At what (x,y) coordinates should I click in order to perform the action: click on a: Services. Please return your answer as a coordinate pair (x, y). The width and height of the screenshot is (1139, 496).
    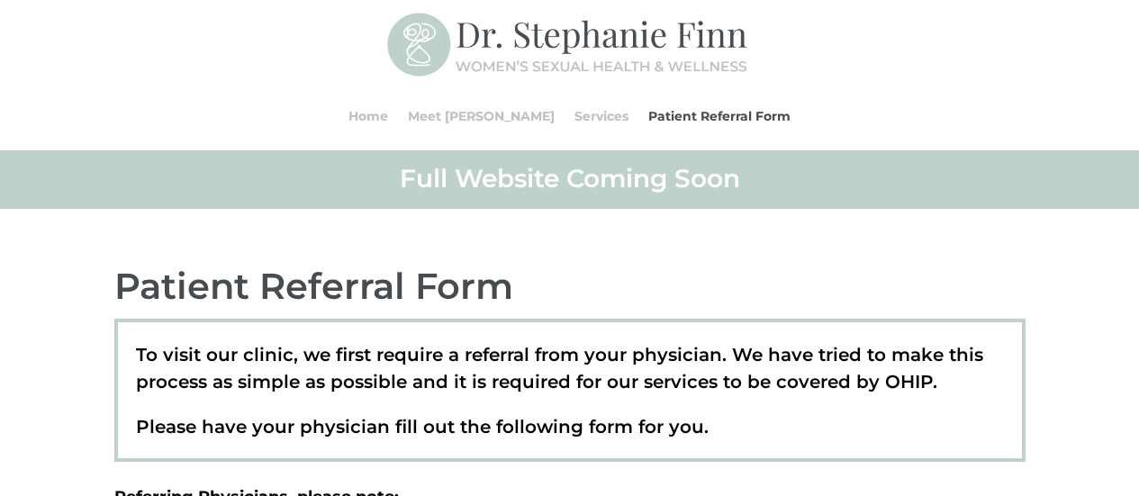
    Looking at the image, I should click on (601, 116).